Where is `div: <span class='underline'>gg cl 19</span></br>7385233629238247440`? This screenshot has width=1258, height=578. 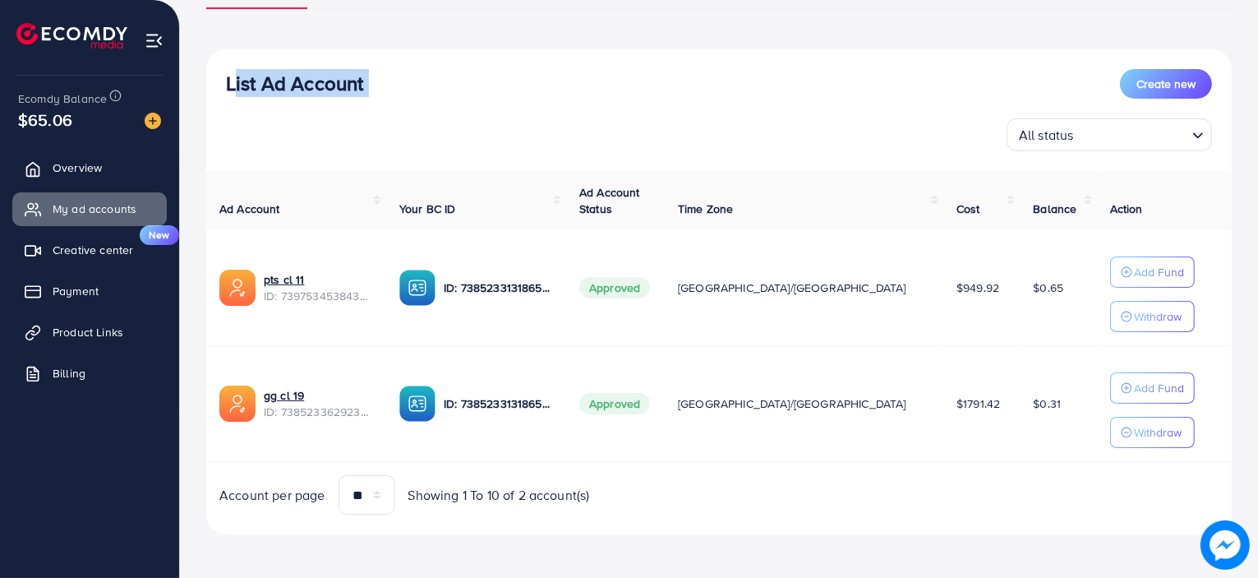
div: <span class='underline'>gg cl 19</span></br>7385233629238247440 is located at coordinates (318, 403).